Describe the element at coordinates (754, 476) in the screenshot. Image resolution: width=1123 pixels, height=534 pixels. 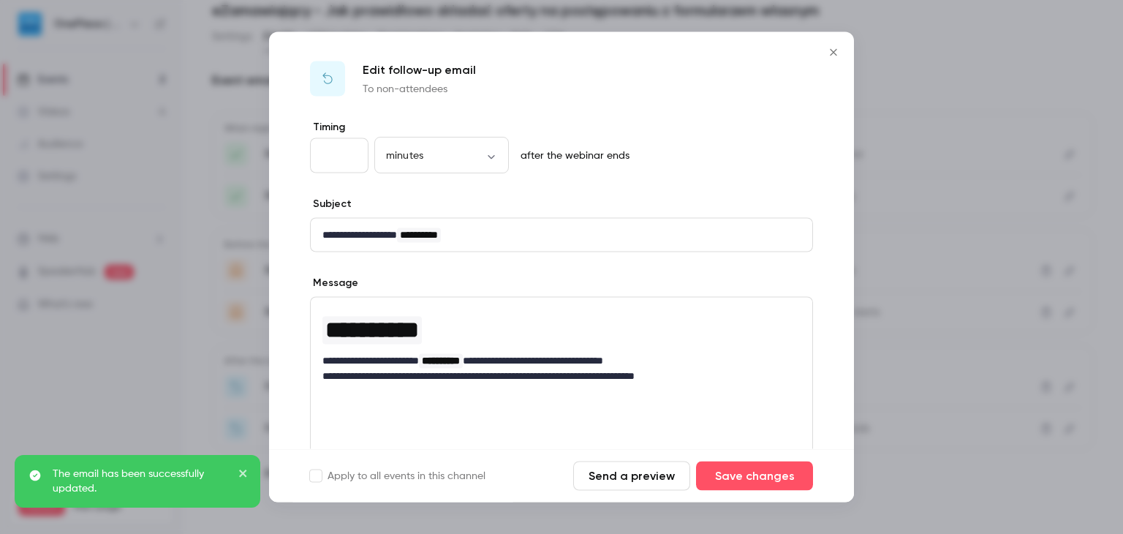
I see `button: Save changes` at that location.